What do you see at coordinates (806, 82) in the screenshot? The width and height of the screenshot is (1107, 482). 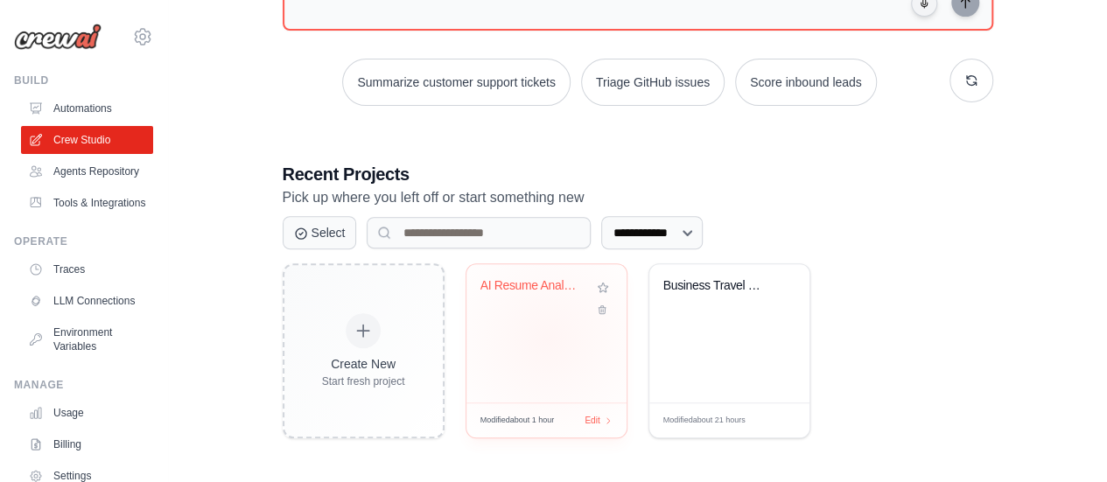 I see `button: Score inbound leads` at bounding box center [806, 82].